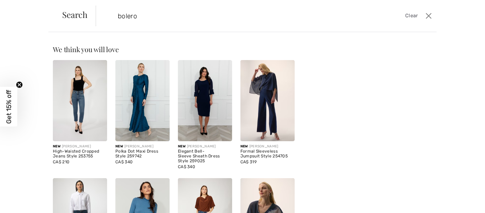  Describe the element at coordinates (248, 162) in the screenshot. I see `span: CA$ 319` at that location.